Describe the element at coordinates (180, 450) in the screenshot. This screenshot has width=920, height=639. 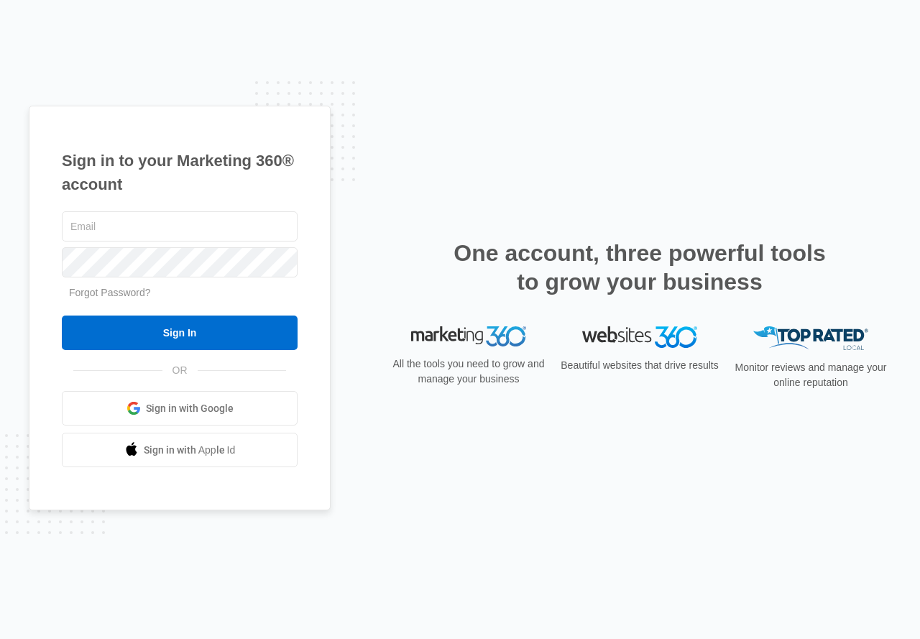
I see `a: Sign in with Apple Id` at that location.